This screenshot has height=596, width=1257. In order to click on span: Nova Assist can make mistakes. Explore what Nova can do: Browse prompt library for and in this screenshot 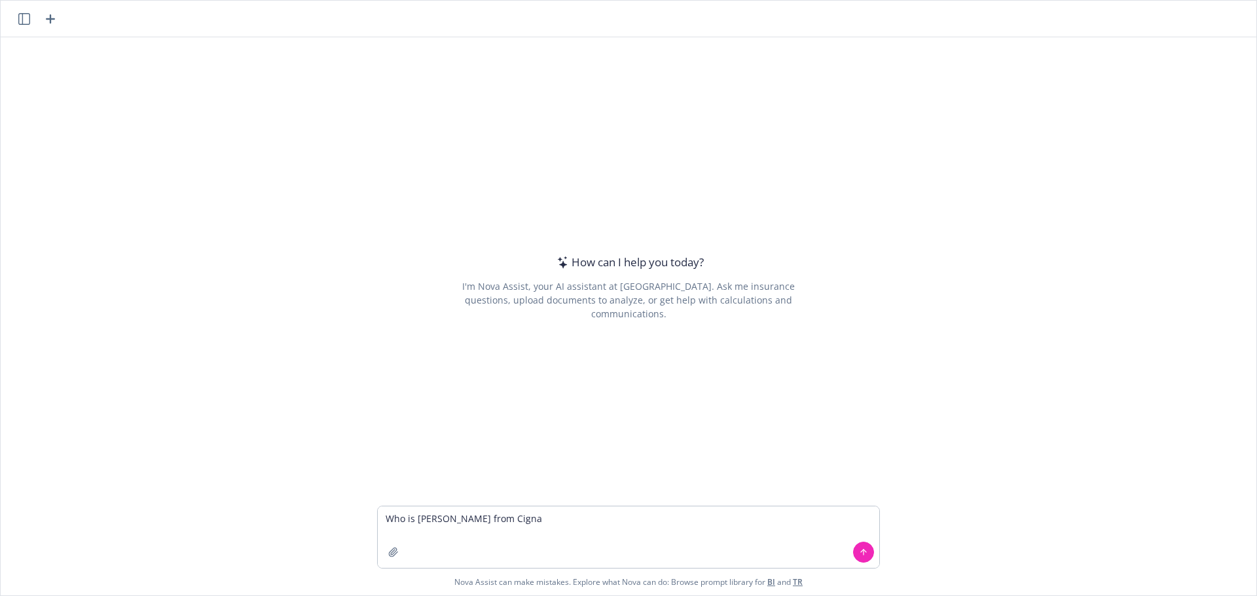, I will do `click(628, 582)`.